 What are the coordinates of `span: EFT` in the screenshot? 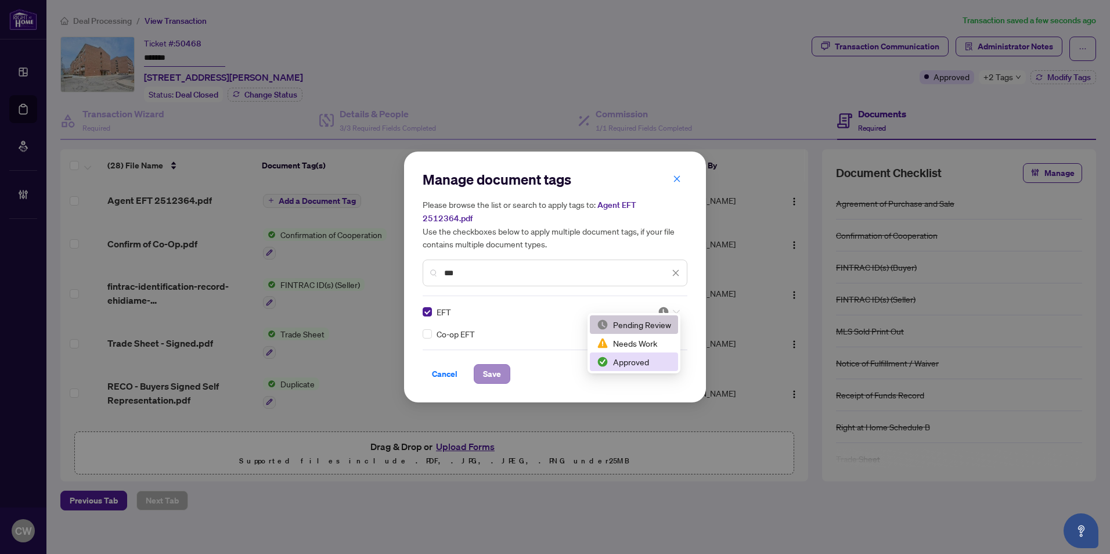 It's located at (444, 312).